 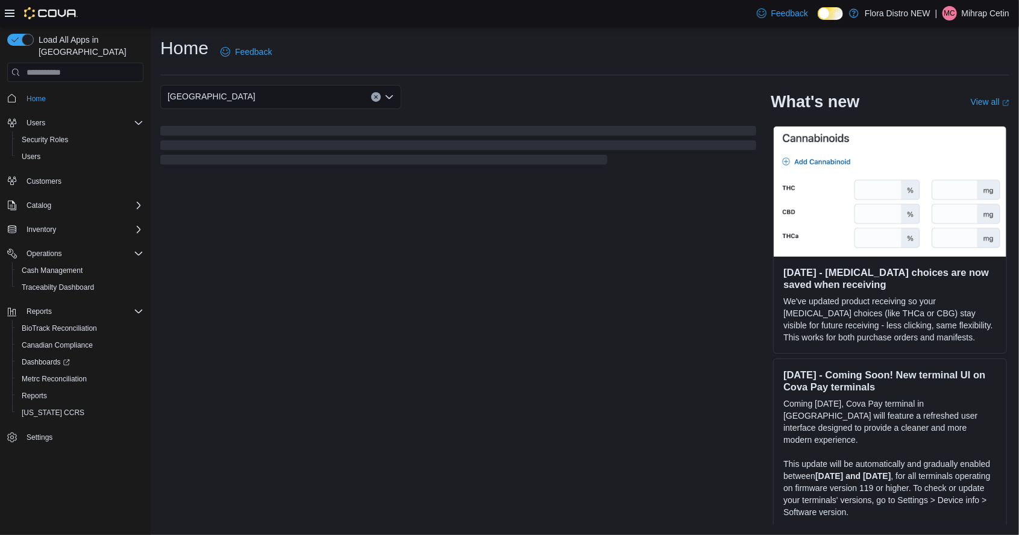 I want to click on button: Canadian Compliance, so click(x=80, y=345).